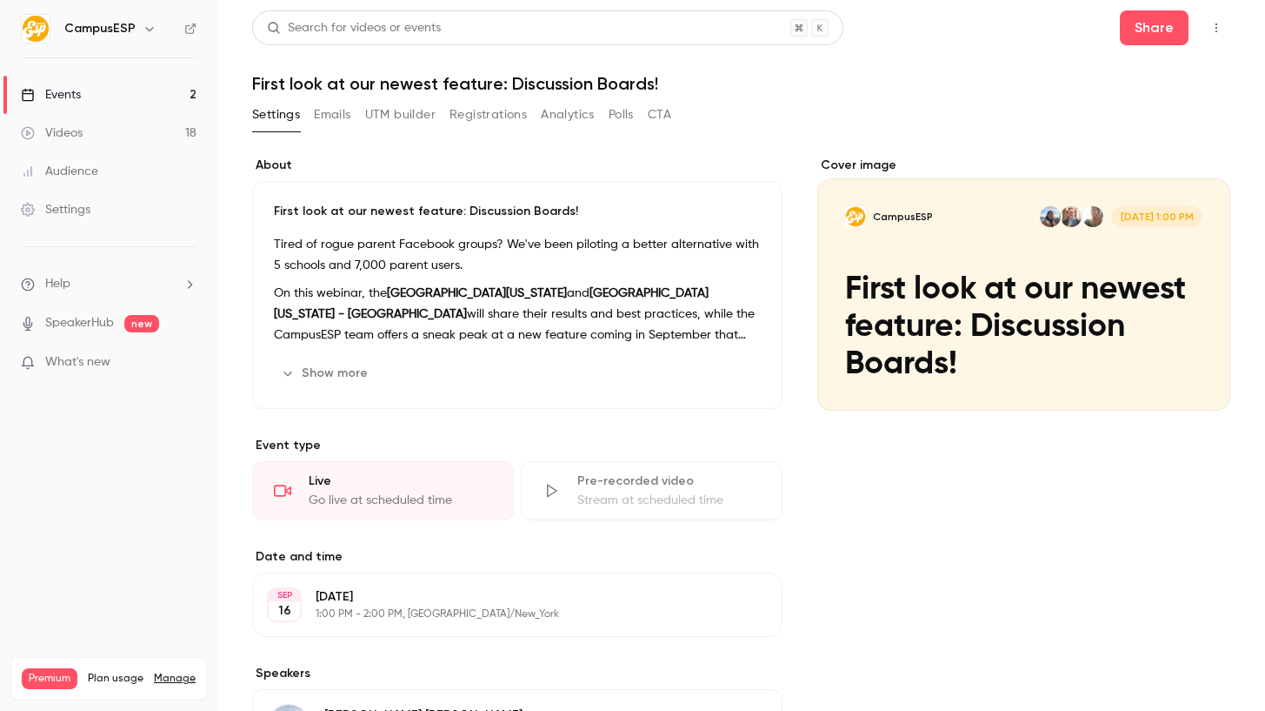  I want to click on div: Go live at scheduled time, so click(400, 500).